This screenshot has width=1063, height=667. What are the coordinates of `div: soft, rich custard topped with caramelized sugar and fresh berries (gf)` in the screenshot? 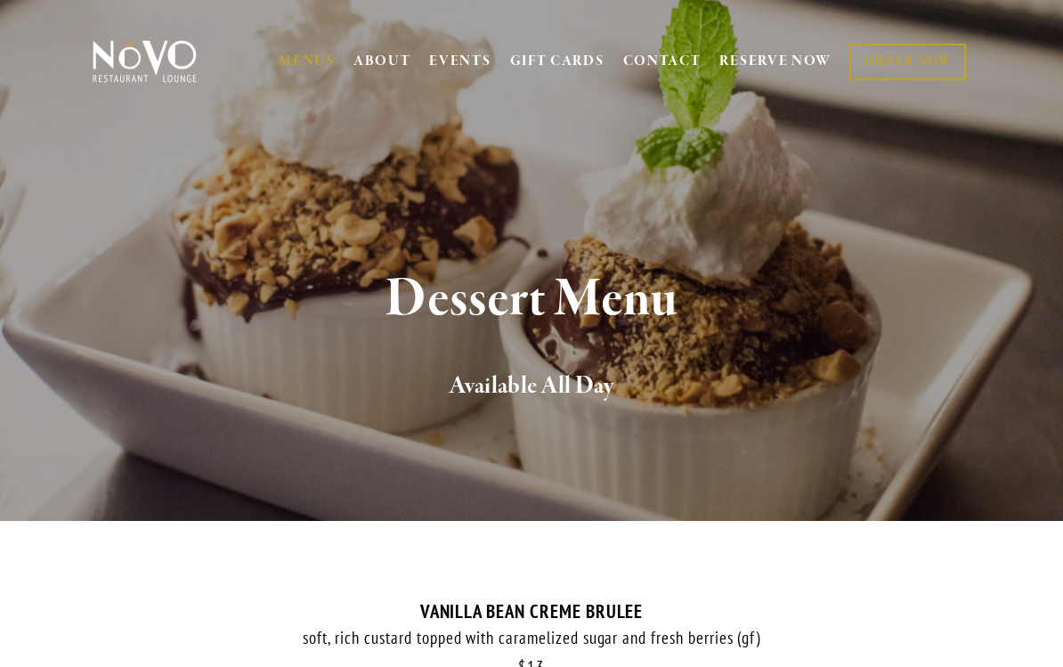 It's located at (531, 637).